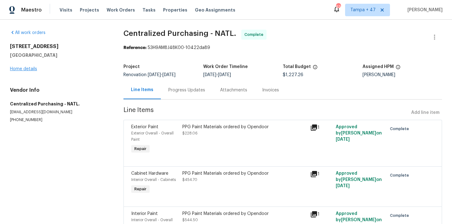 Image resolution: width=452 pixels, height=224 pixels. Describe the element at coordinates (293, 75) in the screenshot. I see `span: $1,227.26` at that location.